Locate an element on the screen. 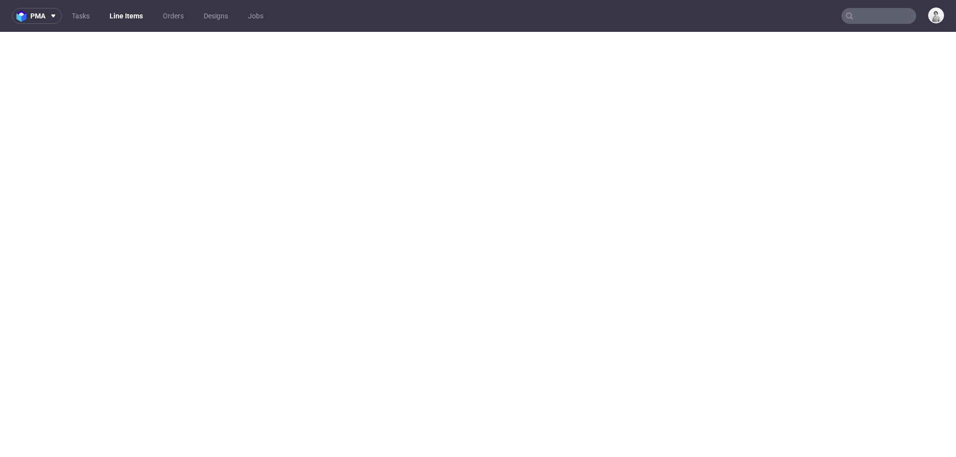 This screenshot has height=457, width=956. a: Designs is located at coordinates (216, 16).